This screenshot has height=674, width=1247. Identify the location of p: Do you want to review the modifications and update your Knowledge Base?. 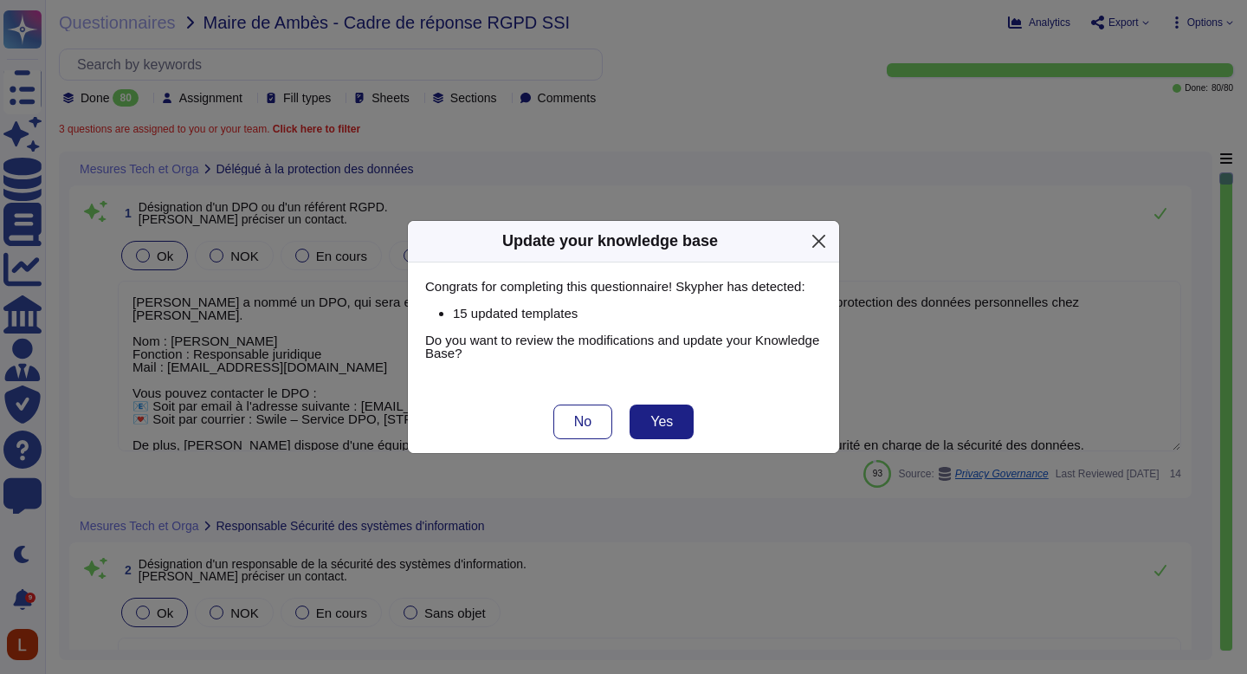
(624, 347).